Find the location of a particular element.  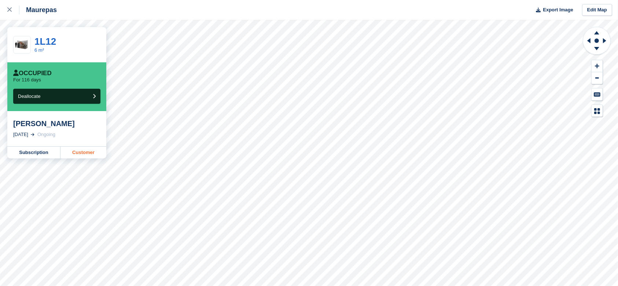

button: Export Image is located at coordinates (552, 10).